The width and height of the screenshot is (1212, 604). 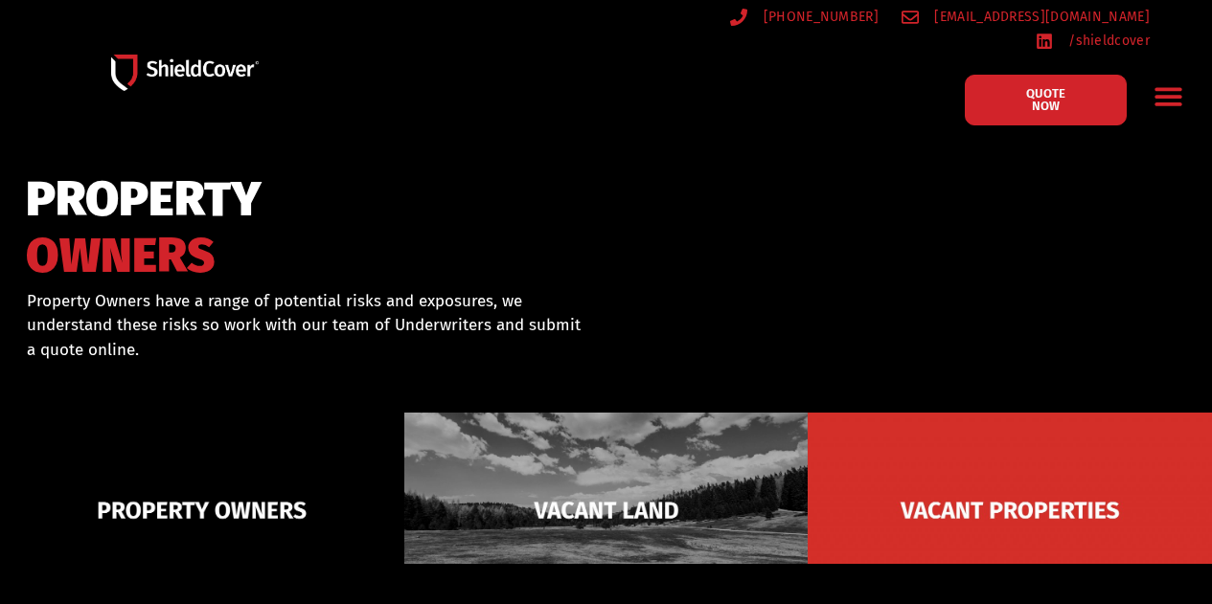 What do you see at coordinates (1167, 96) in the screenshot?
I see `div: Menu Toggle` at bounding box center [1167, 96].